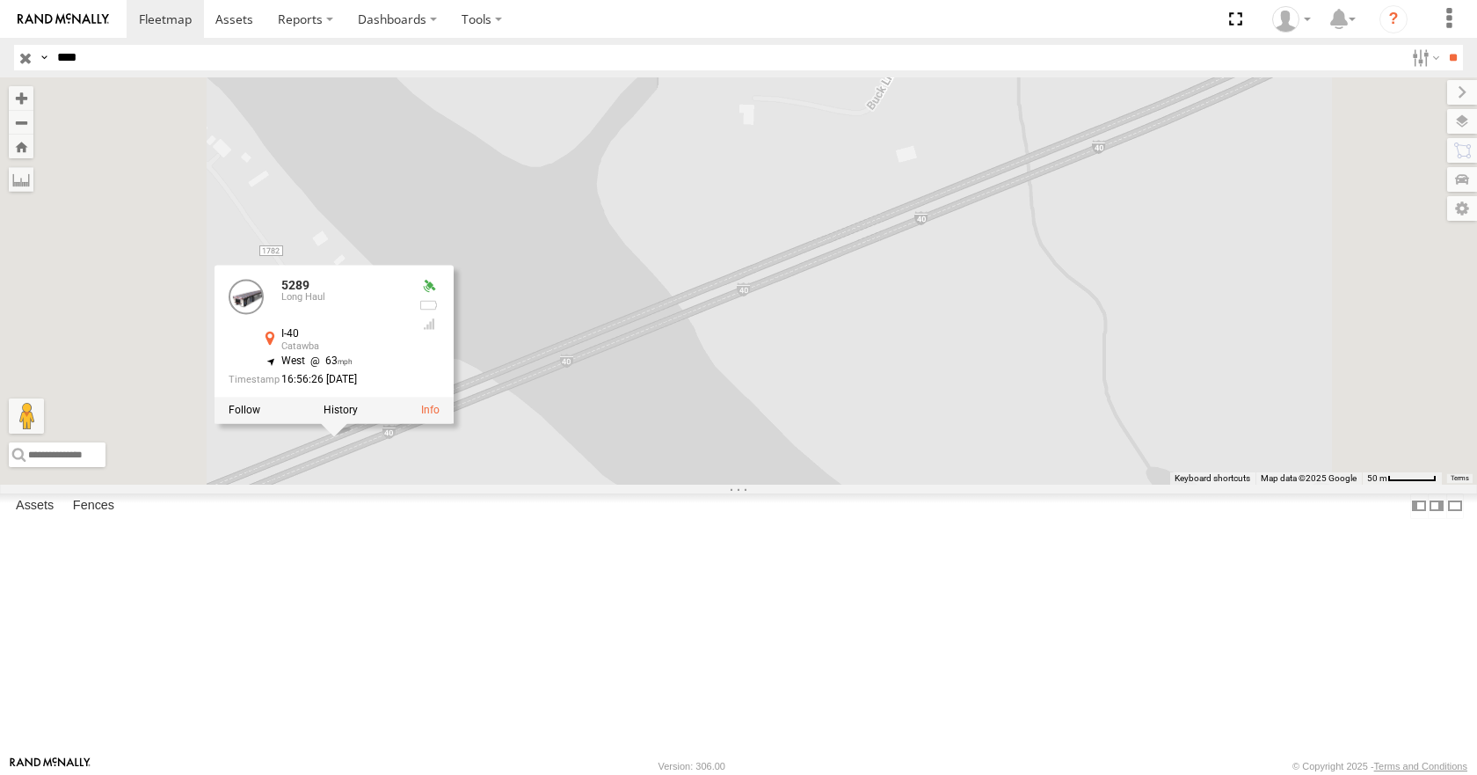  What do you see at coordinates (1437, 506) in the screenshot?
I see `label: Dock Summary Table to the Right` at bounding box center [1437, 506].